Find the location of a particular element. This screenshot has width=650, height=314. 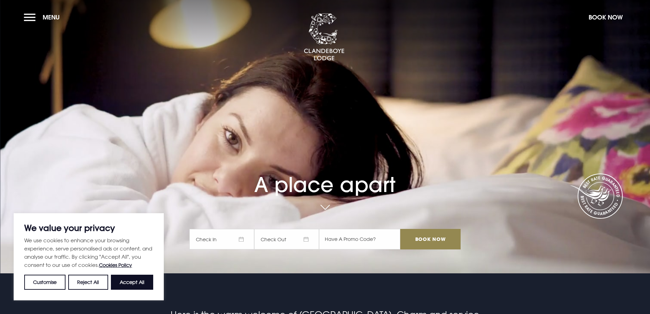

button: Accept All is located at coordinates (132, 282).